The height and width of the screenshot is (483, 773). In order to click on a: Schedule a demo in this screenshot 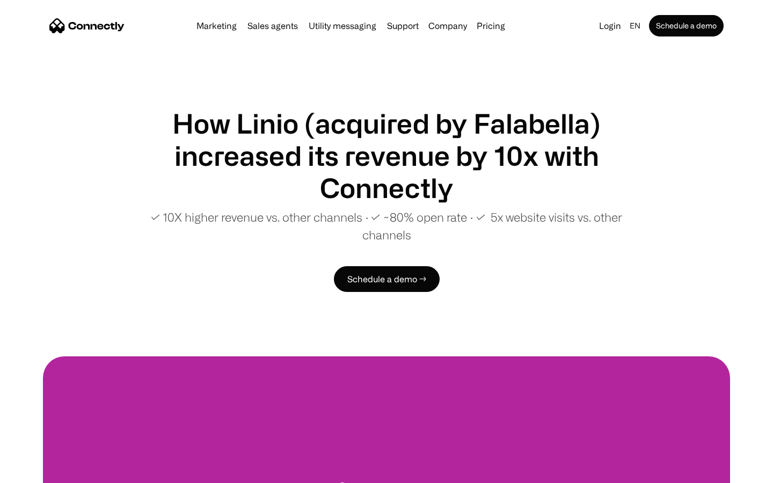, I will do `click(686, 26)`.